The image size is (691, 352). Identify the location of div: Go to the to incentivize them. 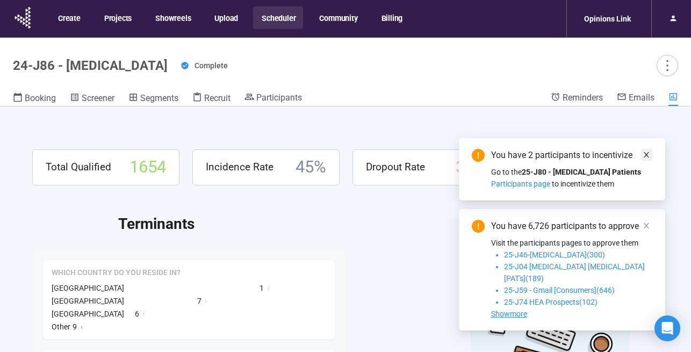
(572, 178).